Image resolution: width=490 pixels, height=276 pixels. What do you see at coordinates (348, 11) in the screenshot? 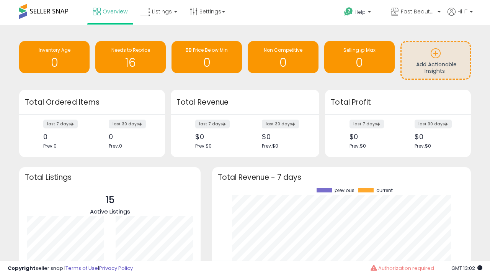
I see `i: Get Help` at bounding box center [348, 11].